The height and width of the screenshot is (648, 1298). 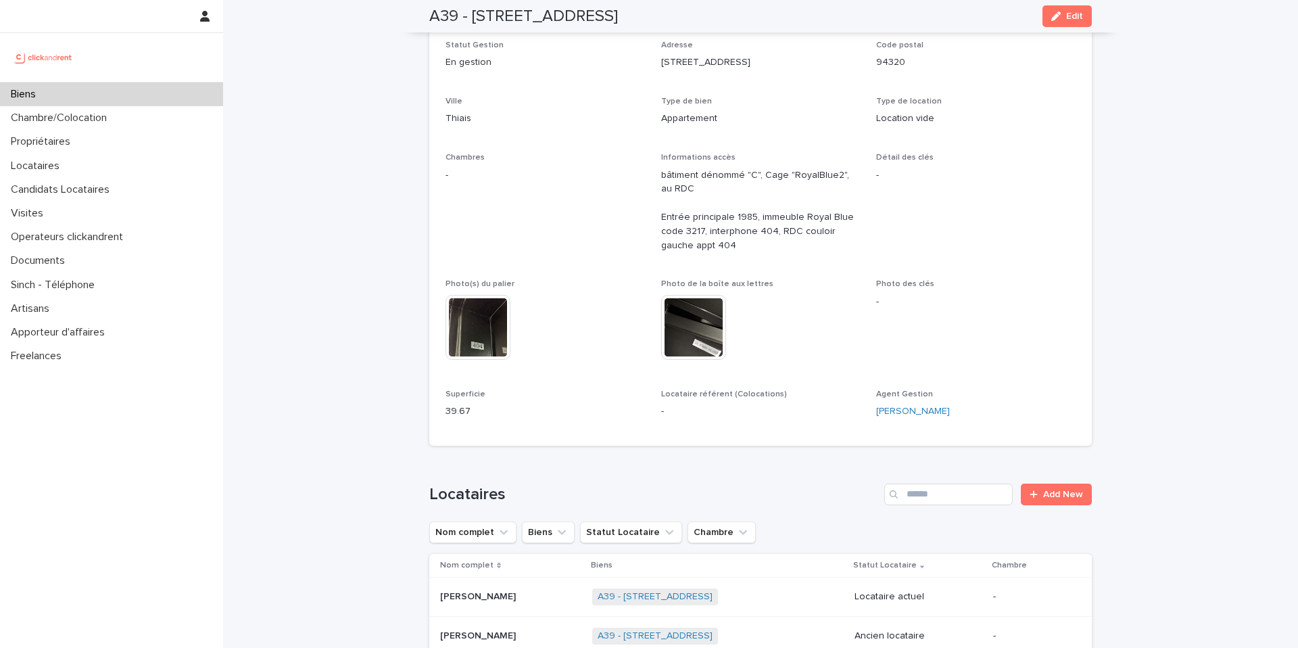 I want to click on p: Documents, so click(x=41, y=260).